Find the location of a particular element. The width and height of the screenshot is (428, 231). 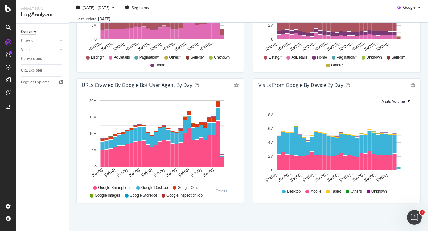

button: Google is located at coordinates (409, 7).